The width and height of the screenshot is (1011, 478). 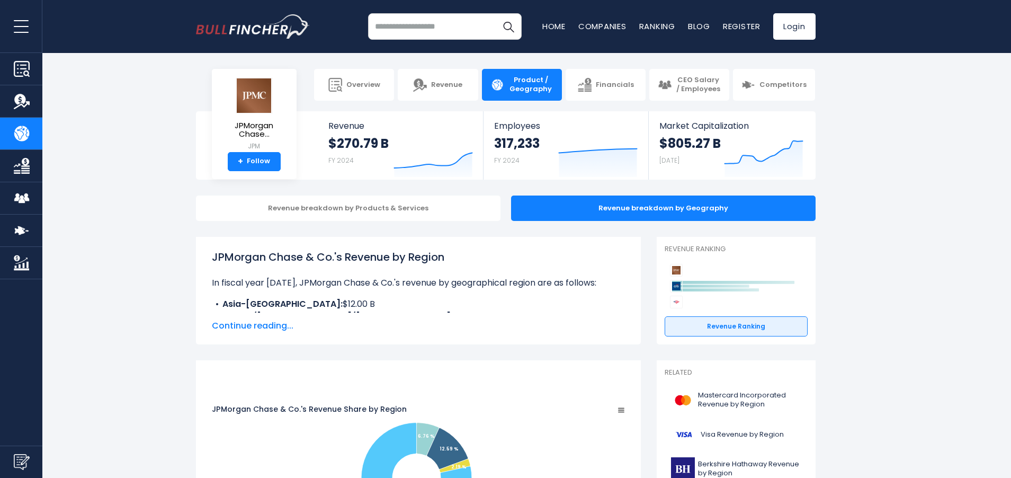 What do you see at coordinates (517, 143) in the screenshot?
I see `strong: 317,233` at bounding box center [517, 143].